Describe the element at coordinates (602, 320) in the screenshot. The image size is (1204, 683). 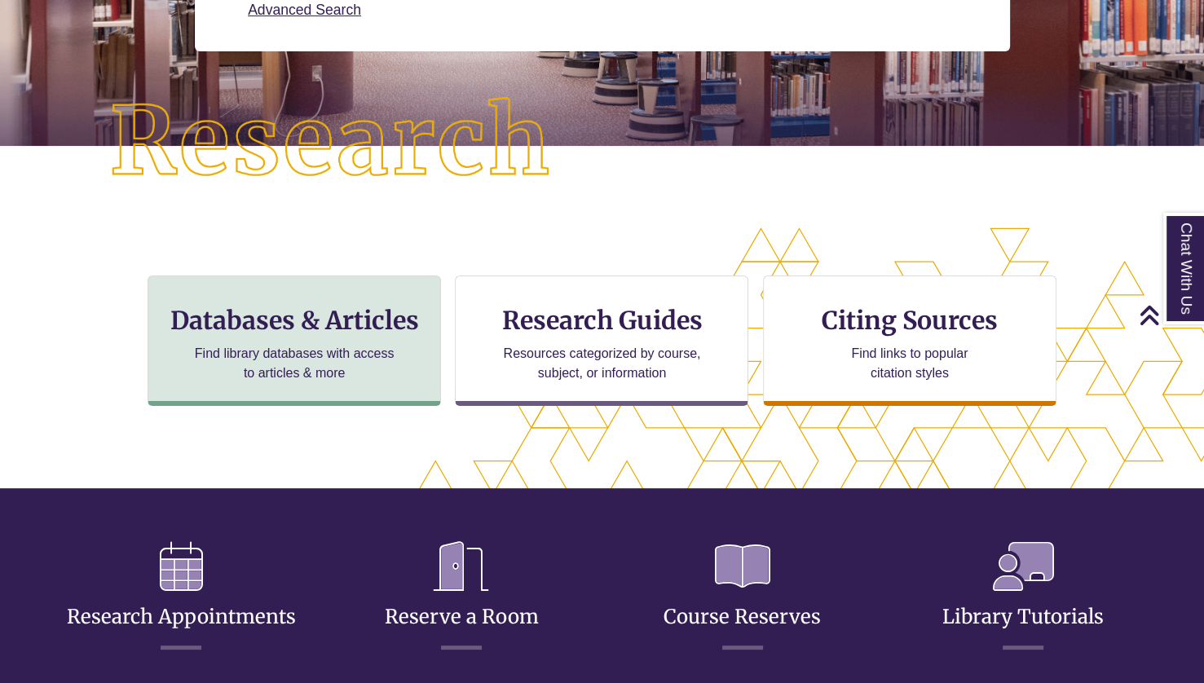
I see `h3: Research Guides` at that location.